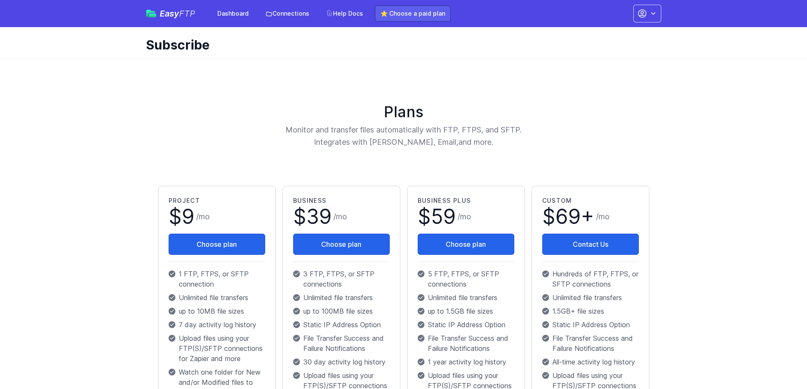 The image size is (807, 389). I want to click on a: ⭐ Choose a paid plan, so click(412, 14).